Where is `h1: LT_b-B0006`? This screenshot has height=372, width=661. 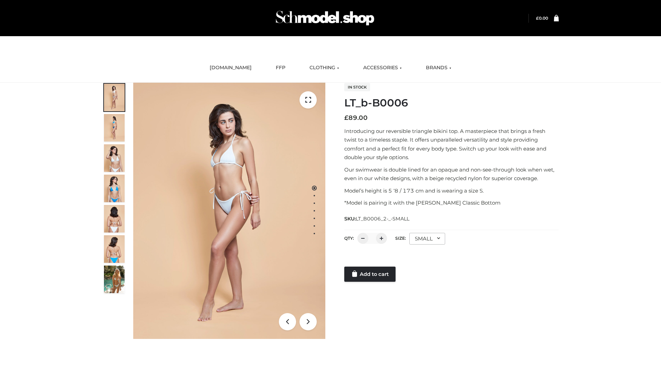 h1: LT_b-B0006 is located at coordinates (451, 103).